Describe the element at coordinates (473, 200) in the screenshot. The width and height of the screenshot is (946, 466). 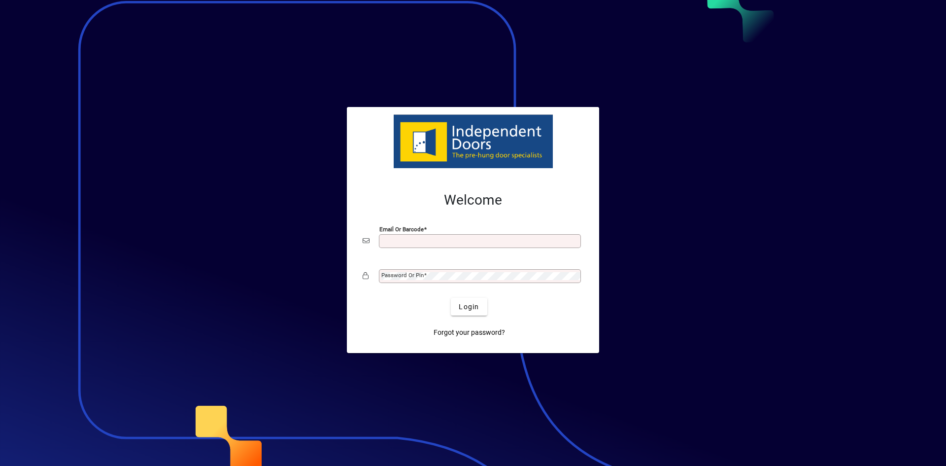
I see `h2: Welcome` at that location.